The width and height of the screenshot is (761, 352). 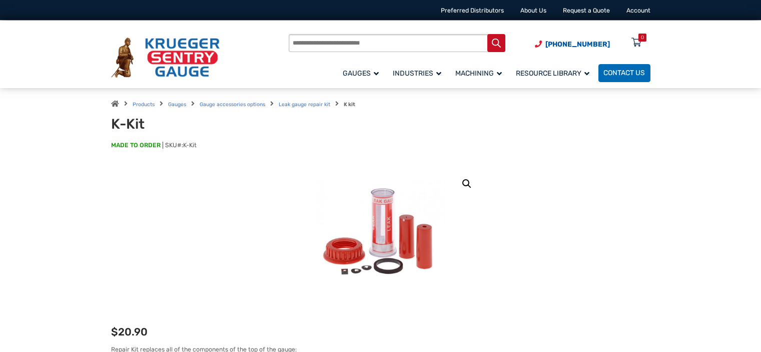 I want to click on img: K-Kit, so click(x=380, y=233).